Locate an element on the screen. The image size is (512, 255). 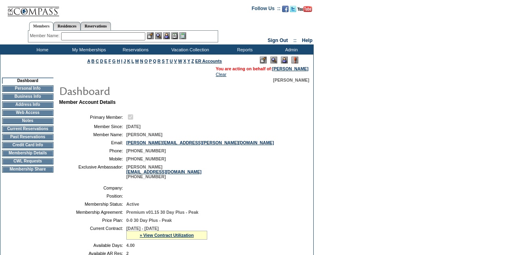
a: O is located at coordinates (146, 61).